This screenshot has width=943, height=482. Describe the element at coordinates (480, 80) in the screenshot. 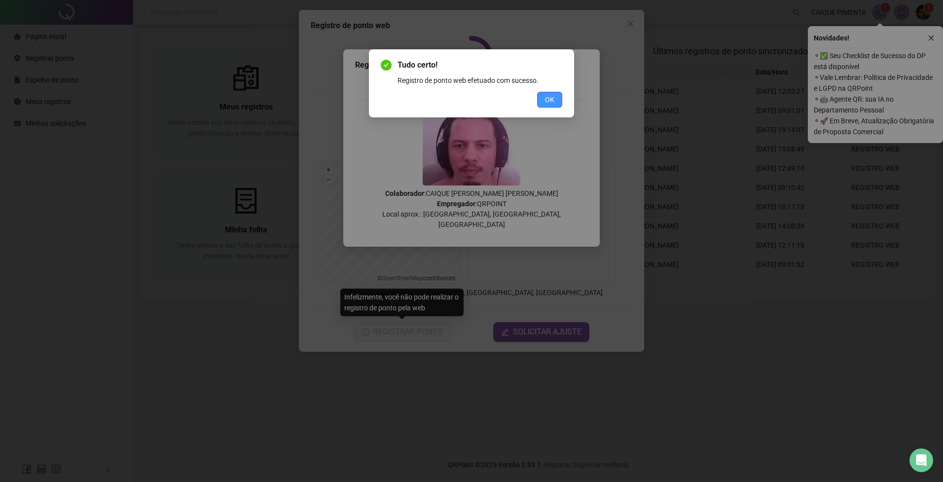

I see `div: Registro de ponto web efetuado com sucesso.` at that location.